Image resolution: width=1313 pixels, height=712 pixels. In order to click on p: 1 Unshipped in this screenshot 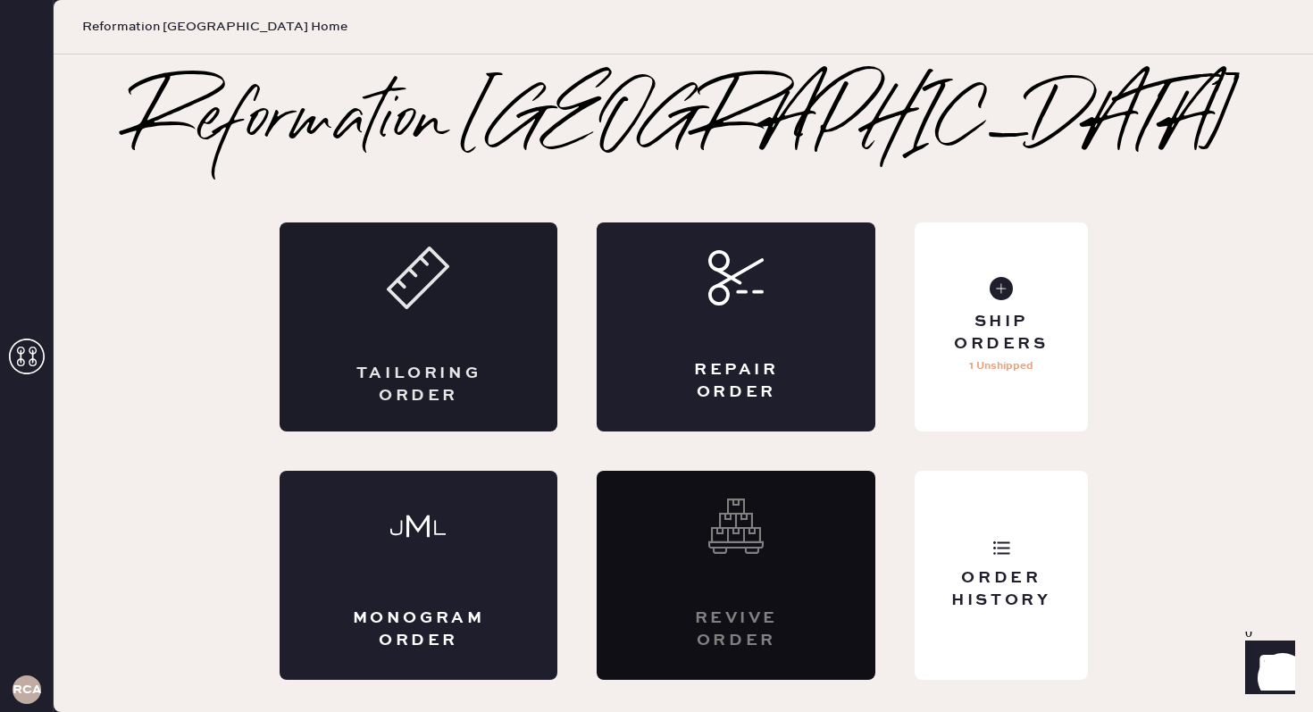, I will do `click(1001, 366)`.